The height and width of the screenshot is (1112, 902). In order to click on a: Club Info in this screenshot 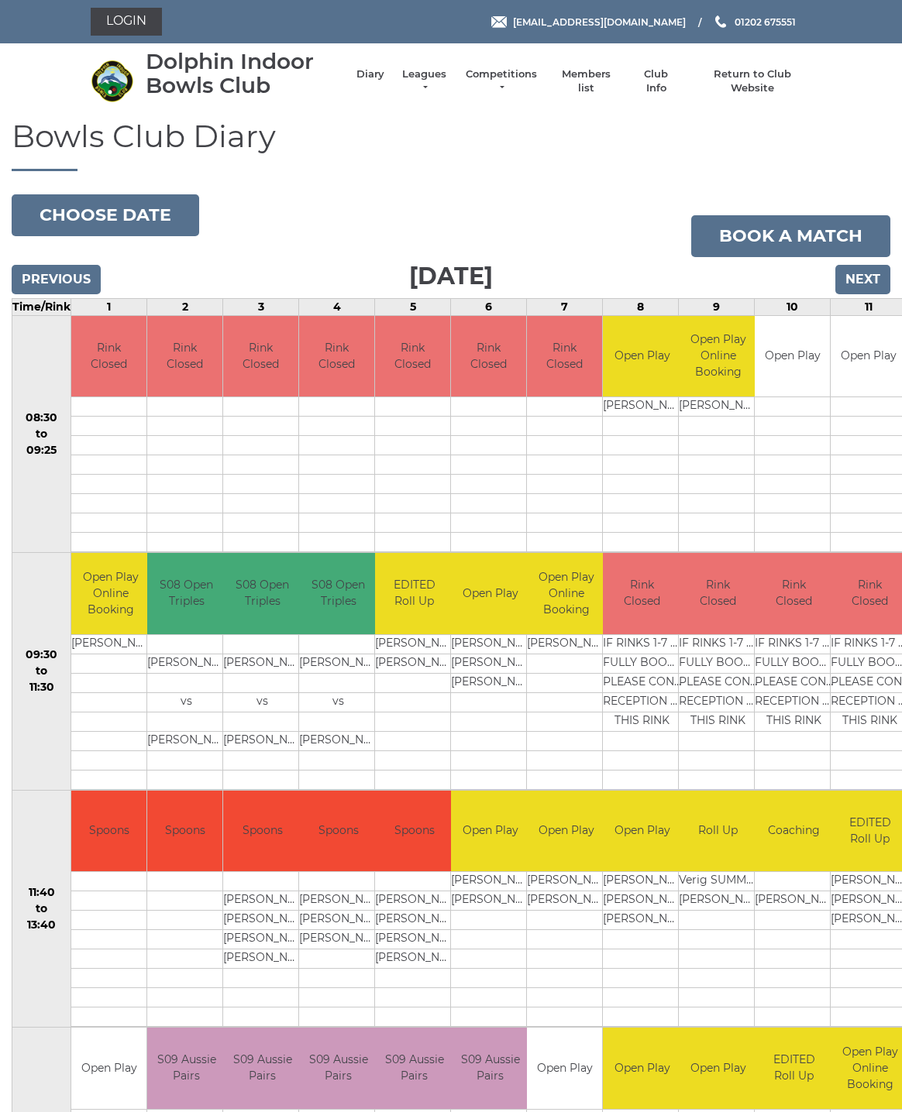, I will do `click(656, 81)`.